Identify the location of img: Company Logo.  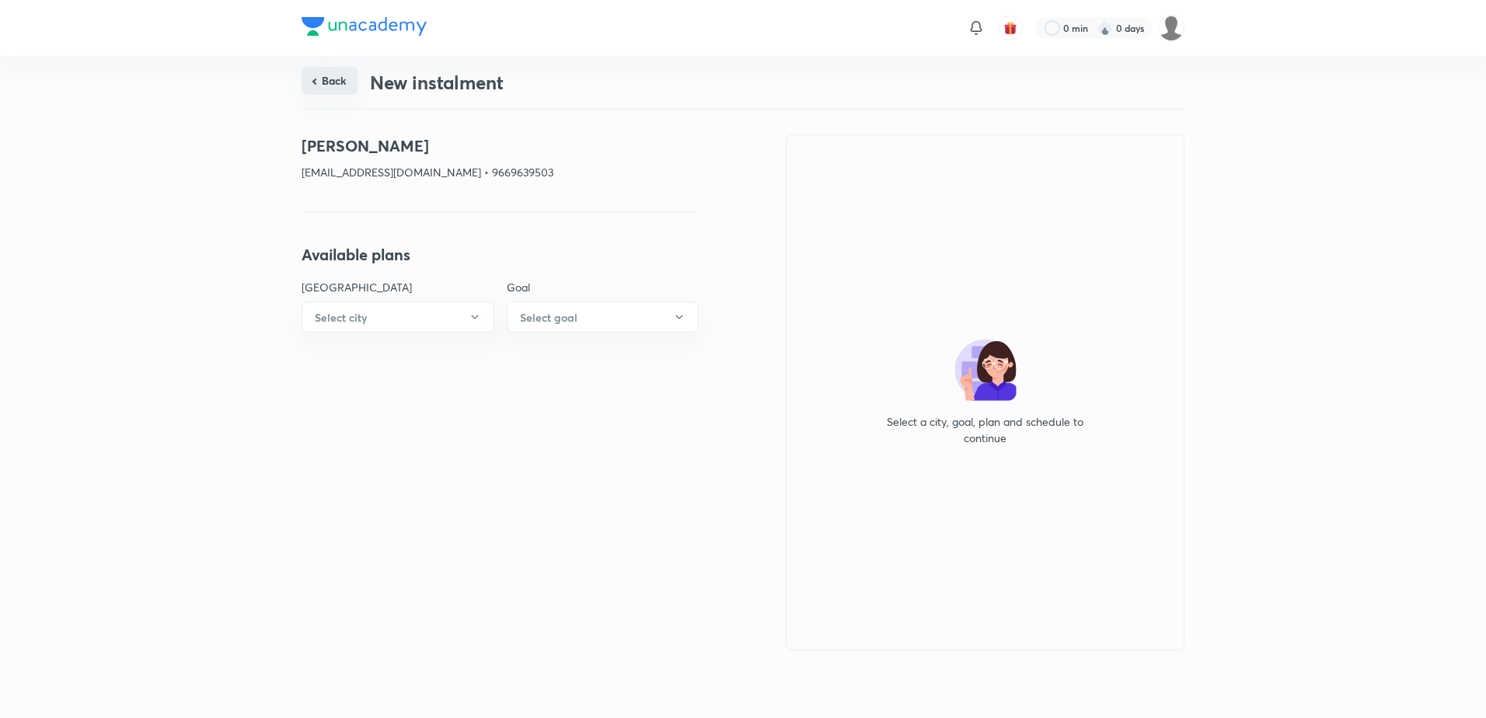
(364, 26).